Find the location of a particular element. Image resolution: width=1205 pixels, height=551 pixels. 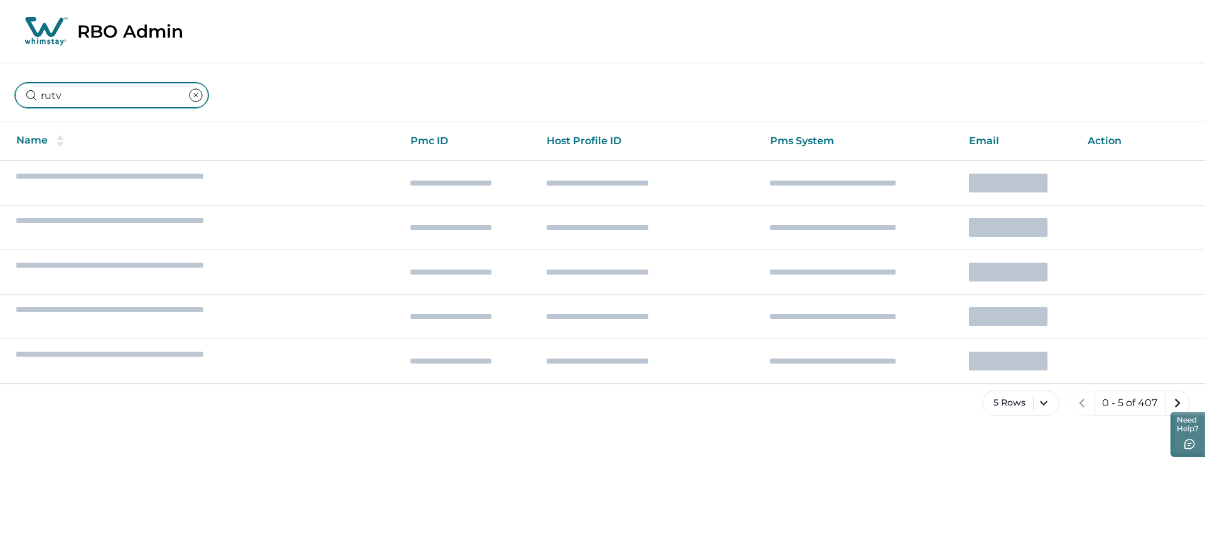

button: clear input is located at coordinates (196, 95).